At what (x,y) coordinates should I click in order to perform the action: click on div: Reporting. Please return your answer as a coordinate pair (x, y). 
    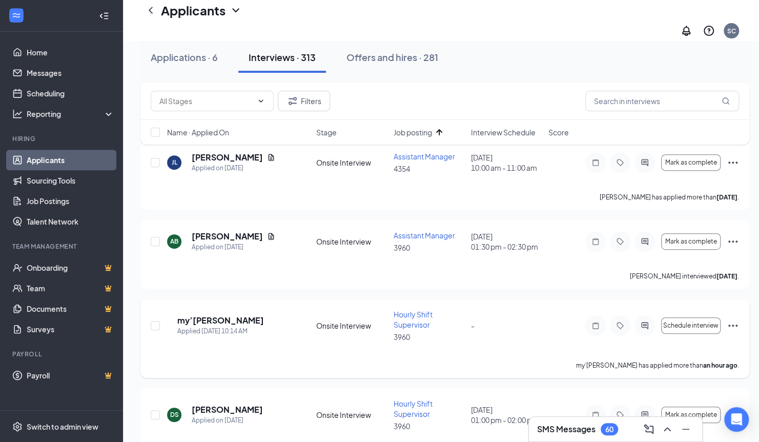
    Looking at the image, I should click on (71, 114).